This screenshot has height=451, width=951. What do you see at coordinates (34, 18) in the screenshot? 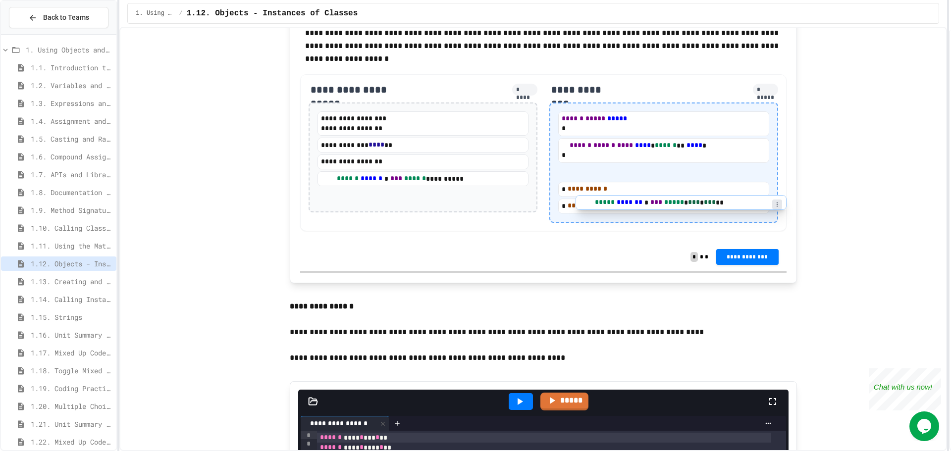
I see `p: Chat with us now!` at bounding box center [34, 18].